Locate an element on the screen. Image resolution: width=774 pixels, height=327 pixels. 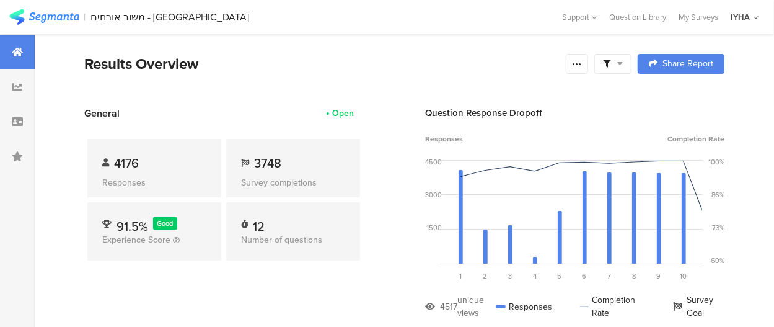
span: Good is located at coordinates (165, 223).